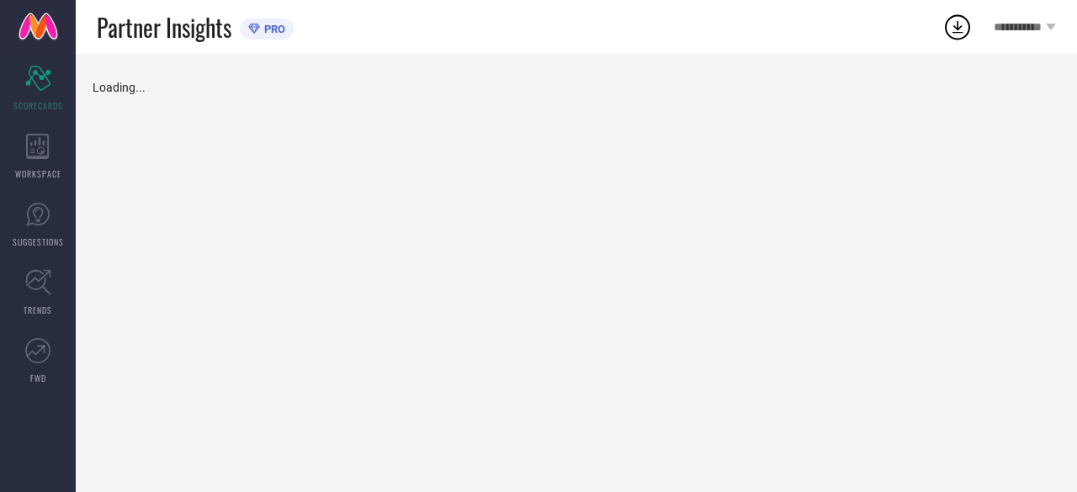  I want to click on span: Loading..., so click(119, 87).